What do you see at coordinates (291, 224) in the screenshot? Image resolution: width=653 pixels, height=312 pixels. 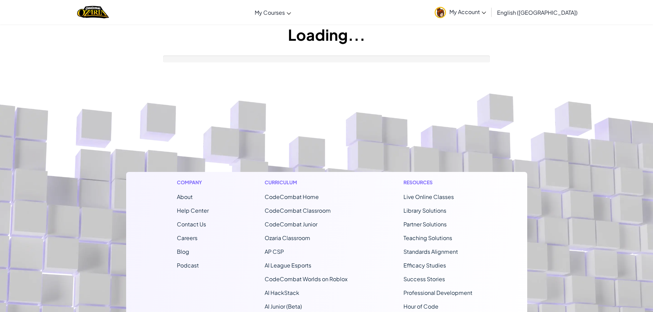 I see `a: CodeCombat Junior` at bounding box center [291, 224].